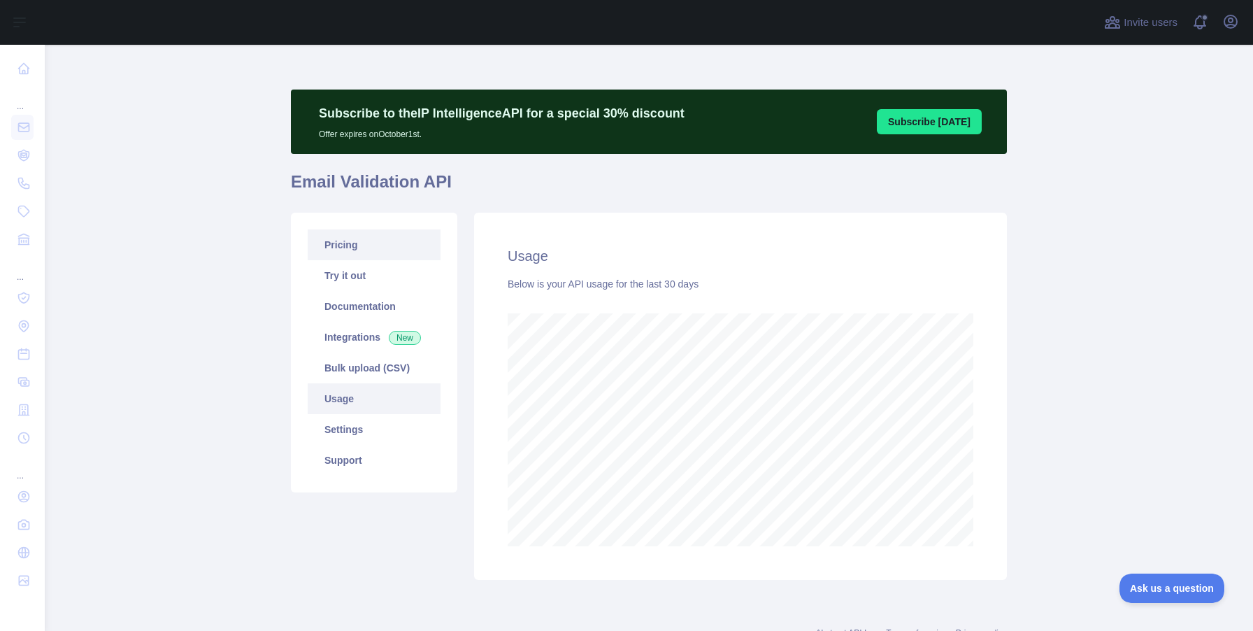 This screenshot has width=1253, height=631. What do you see at coordinates (374, 306) in the screenshot?
I see `a: Documentation` at bounding box center [374, 306].